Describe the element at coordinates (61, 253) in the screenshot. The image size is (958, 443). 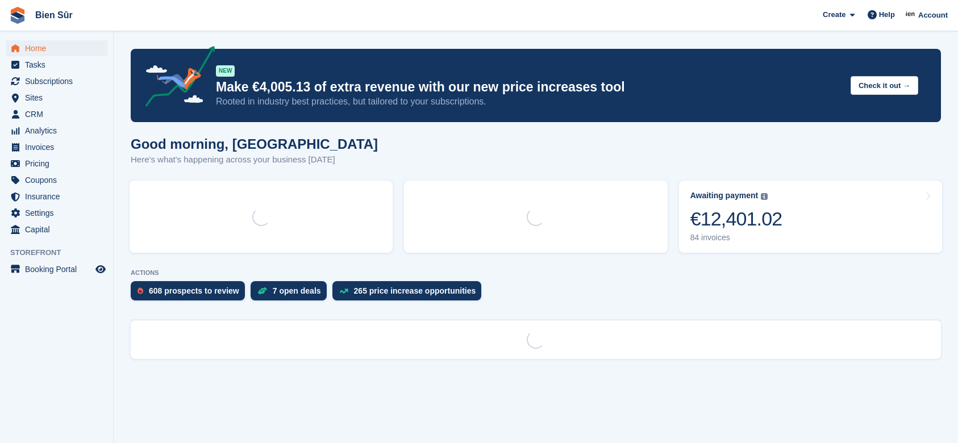
I see `span: Storefront` at that location.